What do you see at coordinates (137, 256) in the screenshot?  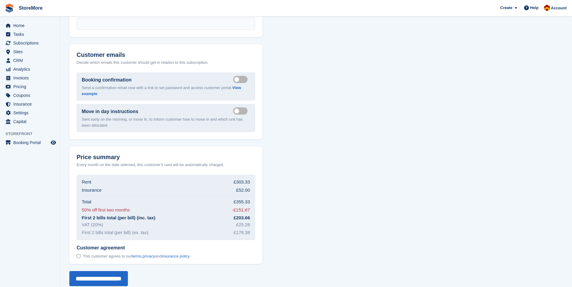 I see `a: terms` at bounding box center [137, 256].